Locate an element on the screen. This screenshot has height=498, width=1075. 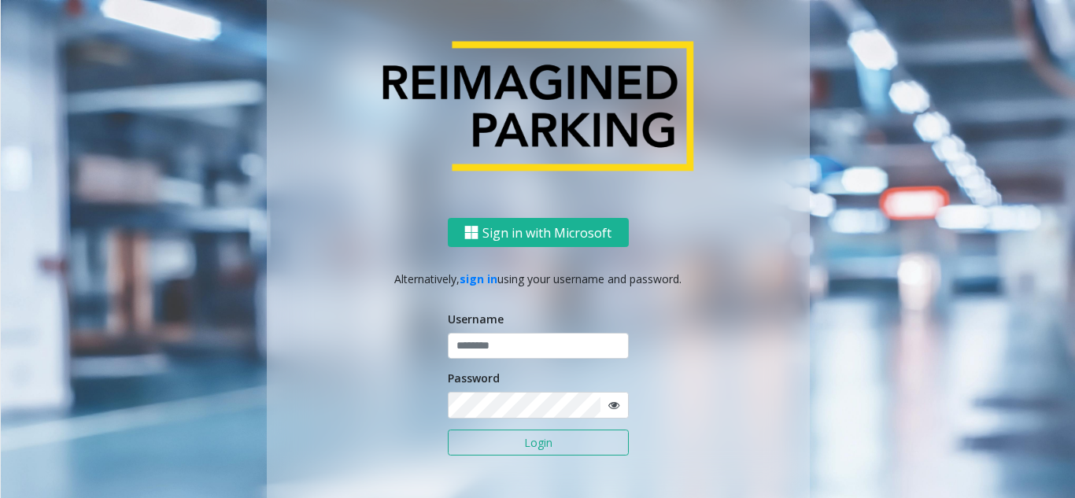
label: Username is located at coordinates (475, 319).